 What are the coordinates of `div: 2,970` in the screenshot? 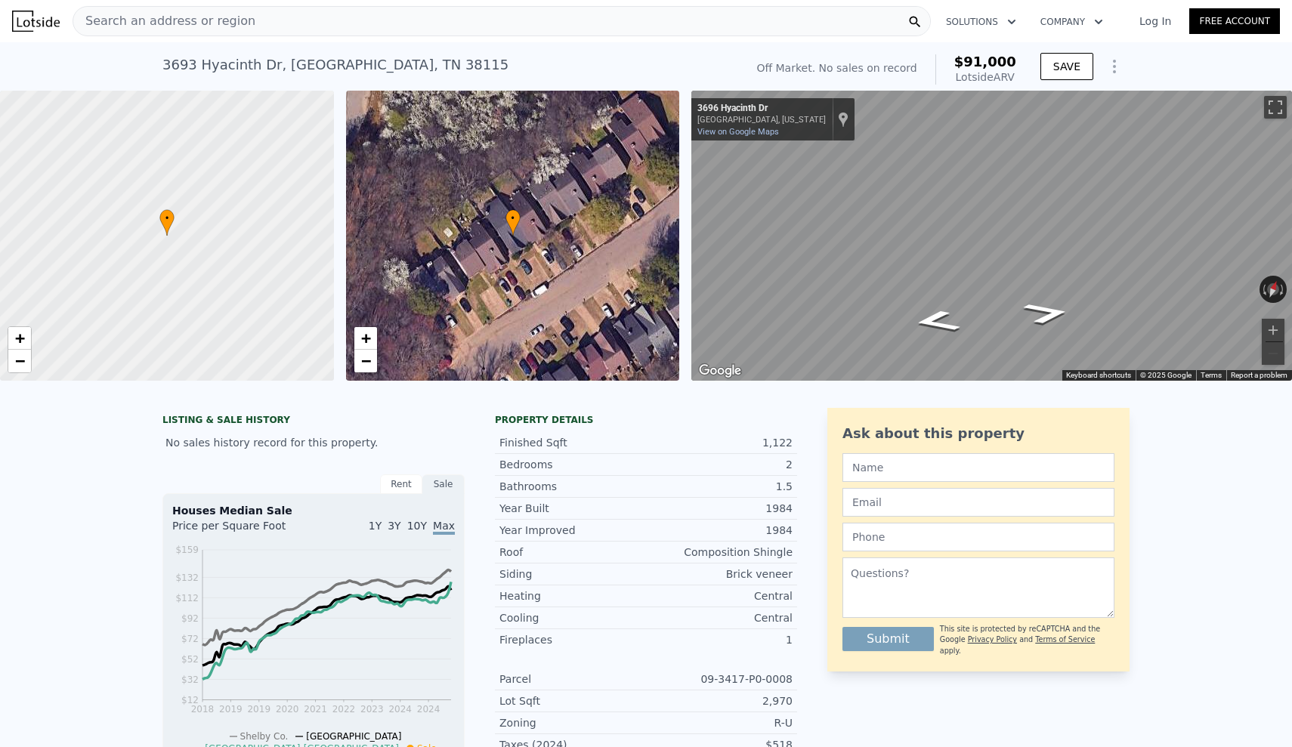 It's located at (719, 701).